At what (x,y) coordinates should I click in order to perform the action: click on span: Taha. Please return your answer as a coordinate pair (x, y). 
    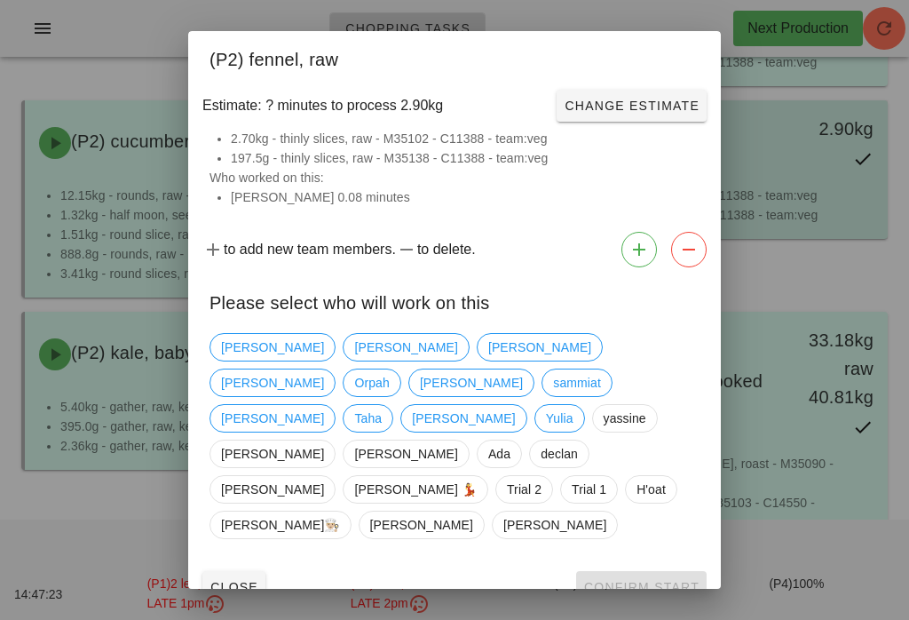
    Looking at the image, I should click on (368, 418).